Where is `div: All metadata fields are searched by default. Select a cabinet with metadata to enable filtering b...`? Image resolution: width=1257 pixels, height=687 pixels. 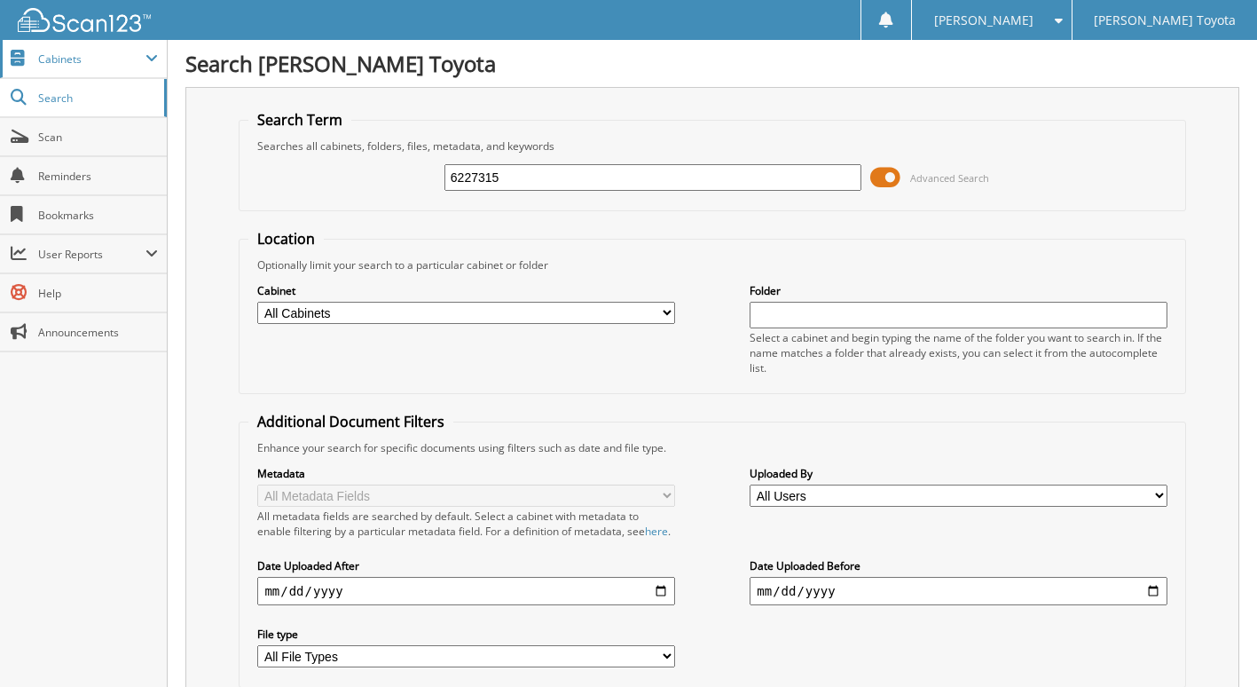
div: All metadata fields are searched by default. Select a cabinet with metadata to enable filtering b... is located at coordinates (466, 523).